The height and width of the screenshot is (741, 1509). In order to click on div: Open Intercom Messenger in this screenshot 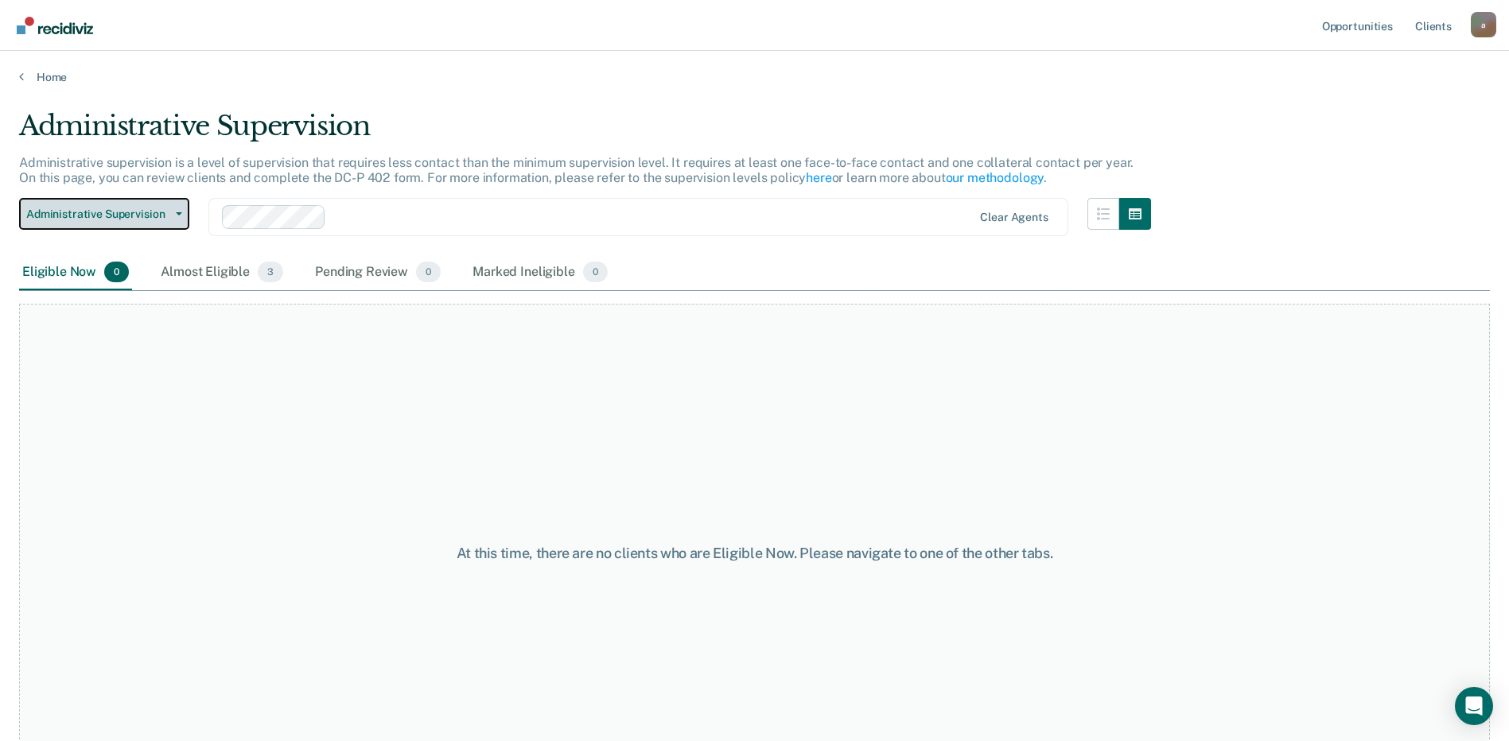, I will do `click(1474, 706)`.